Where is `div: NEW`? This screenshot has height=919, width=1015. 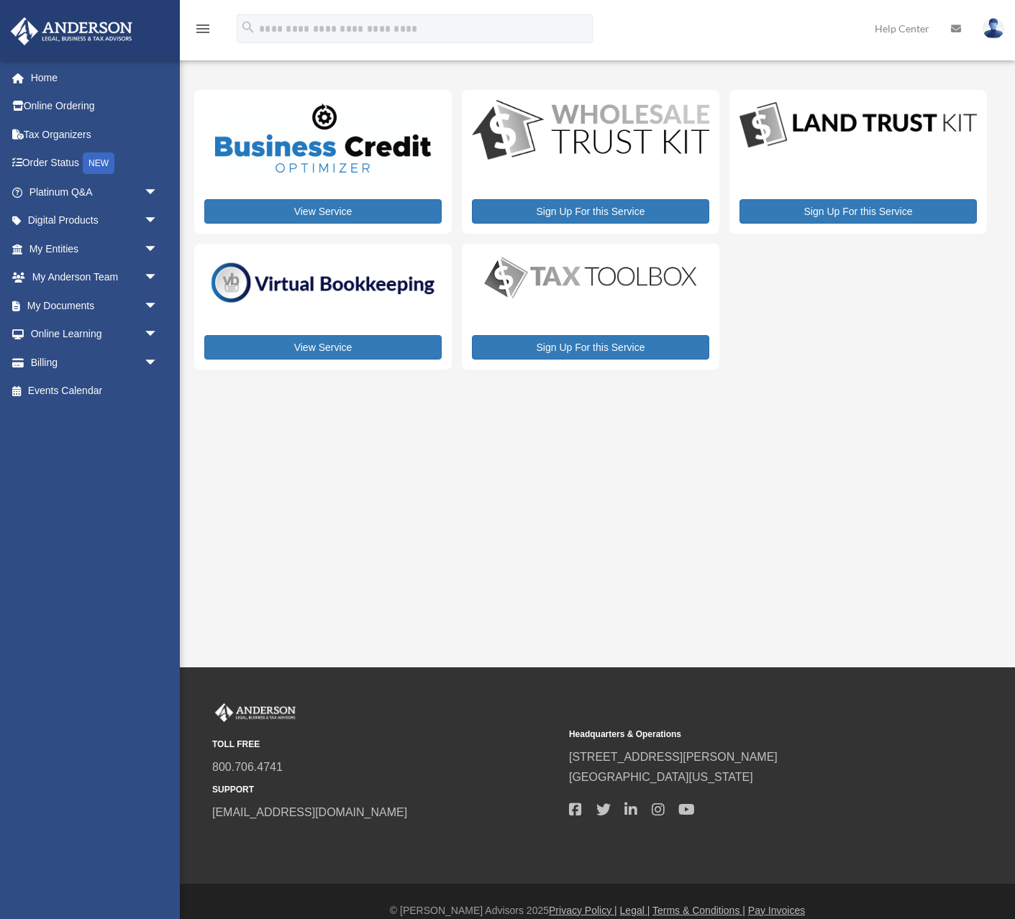 div: NEW is located at coordinates (99, 163).